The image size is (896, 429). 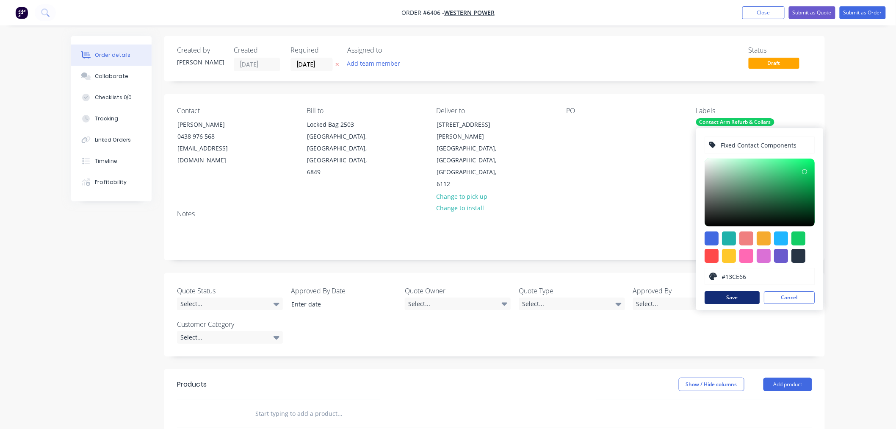 I want to click on div: #da70d6, so click(x=764, y=255).